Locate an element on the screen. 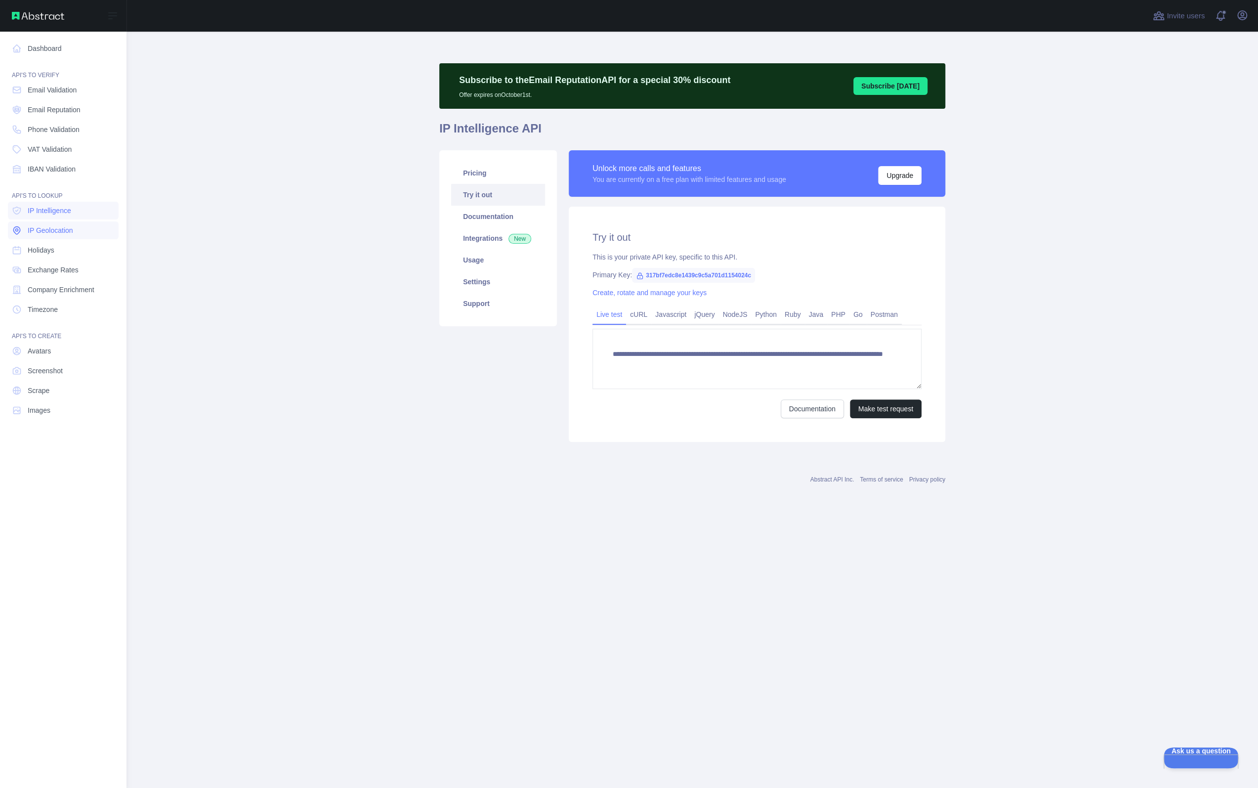  a: Settings is located at coordinates (498, 282).